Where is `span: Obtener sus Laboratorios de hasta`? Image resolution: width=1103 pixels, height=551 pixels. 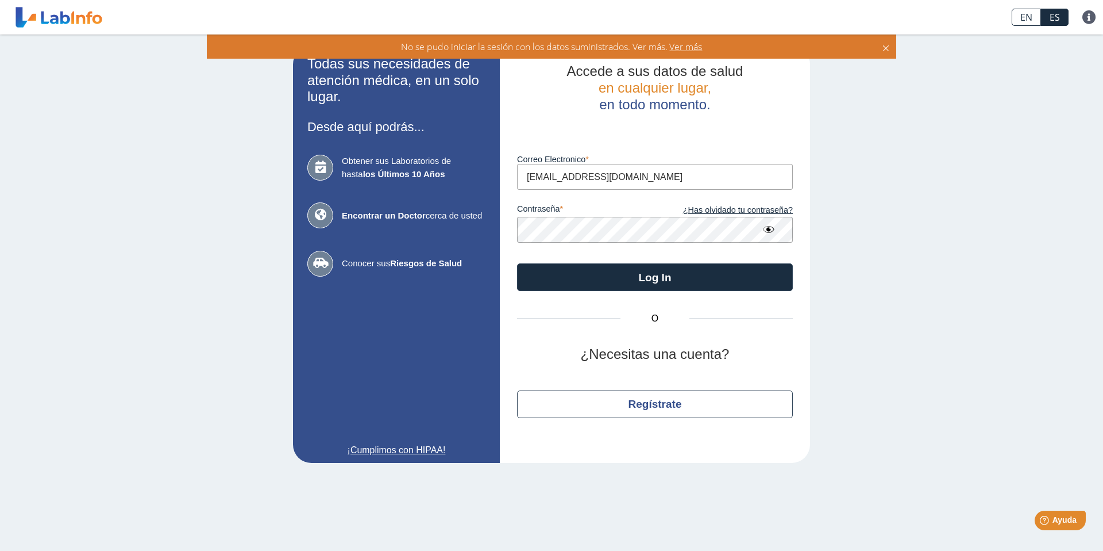
span: Obtener sus Laboratorios de hasta is located at coordinates (414, 167).